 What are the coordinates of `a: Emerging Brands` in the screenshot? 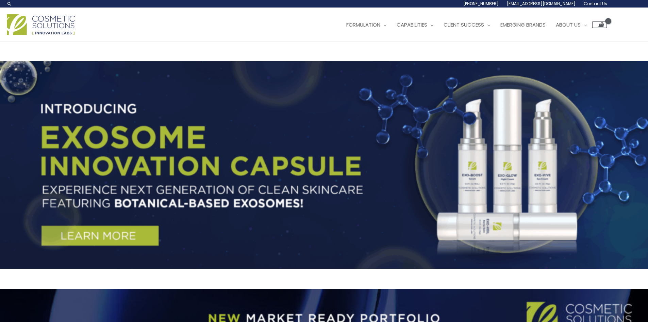 It's located at (523, 25).